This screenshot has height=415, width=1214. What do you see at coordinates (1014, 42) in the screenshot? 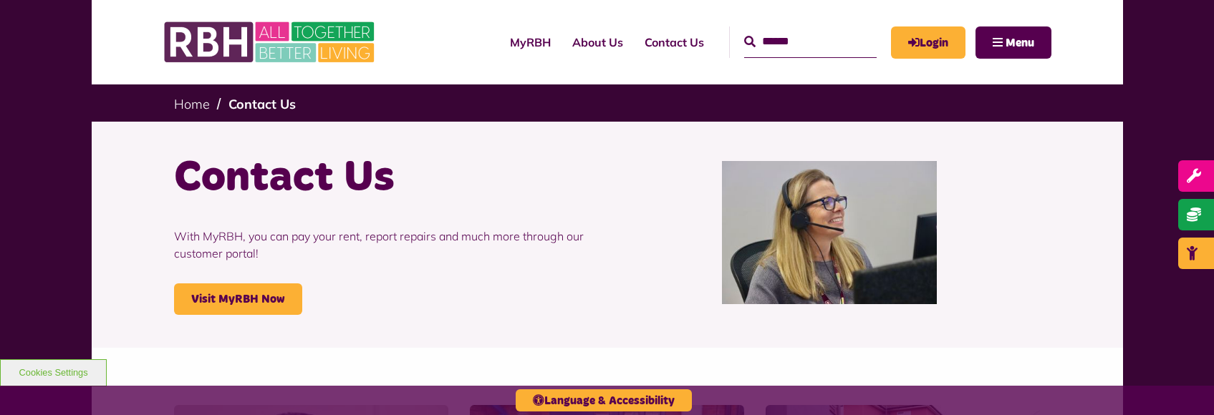
I see `button: Navigation` at bounding box center [1014, 42].